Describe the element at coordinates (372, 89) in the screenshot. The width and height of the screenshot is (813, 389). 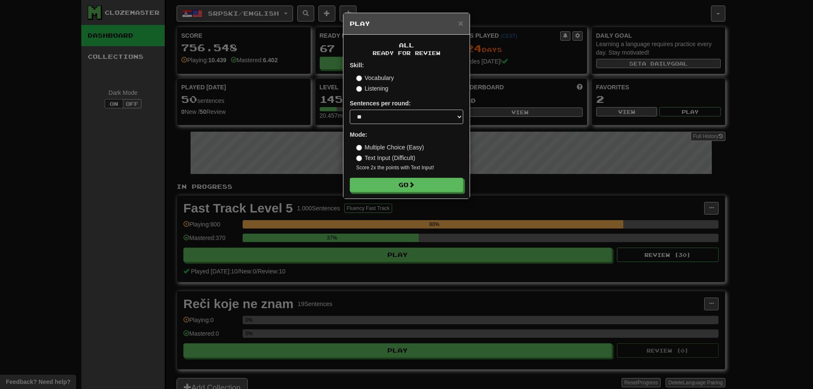
I see `label: Listening` at that location.